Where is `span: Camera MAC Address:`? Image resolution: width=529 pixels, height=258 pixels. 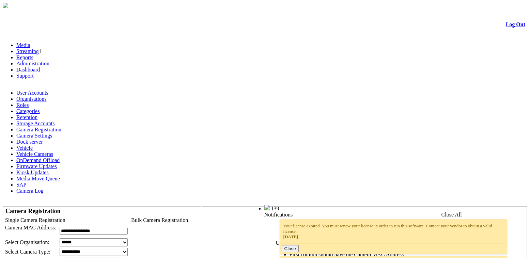
span: Camera MAC Address: is located at coordinates (31, 227).